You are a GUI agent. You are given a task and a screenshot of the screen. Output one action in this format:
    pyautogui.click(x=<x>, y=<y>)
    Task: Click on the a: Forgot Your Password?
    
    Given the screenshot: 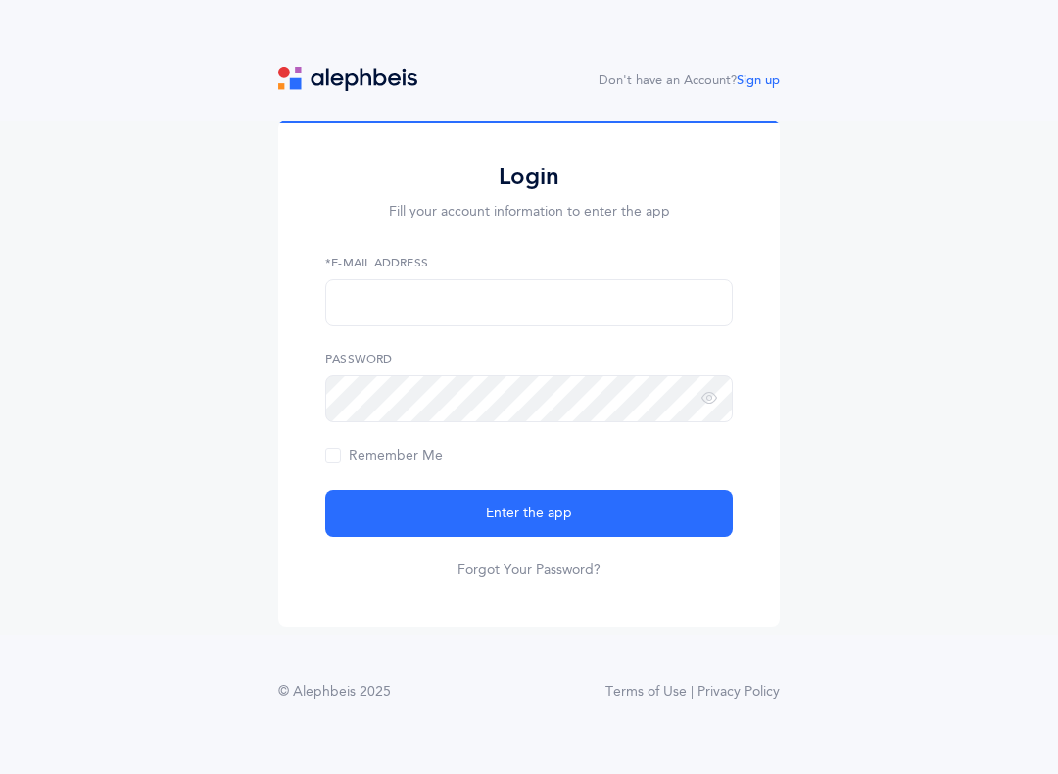 What is the action you would take?
    pyautogui.click(x=529, y=570)
    